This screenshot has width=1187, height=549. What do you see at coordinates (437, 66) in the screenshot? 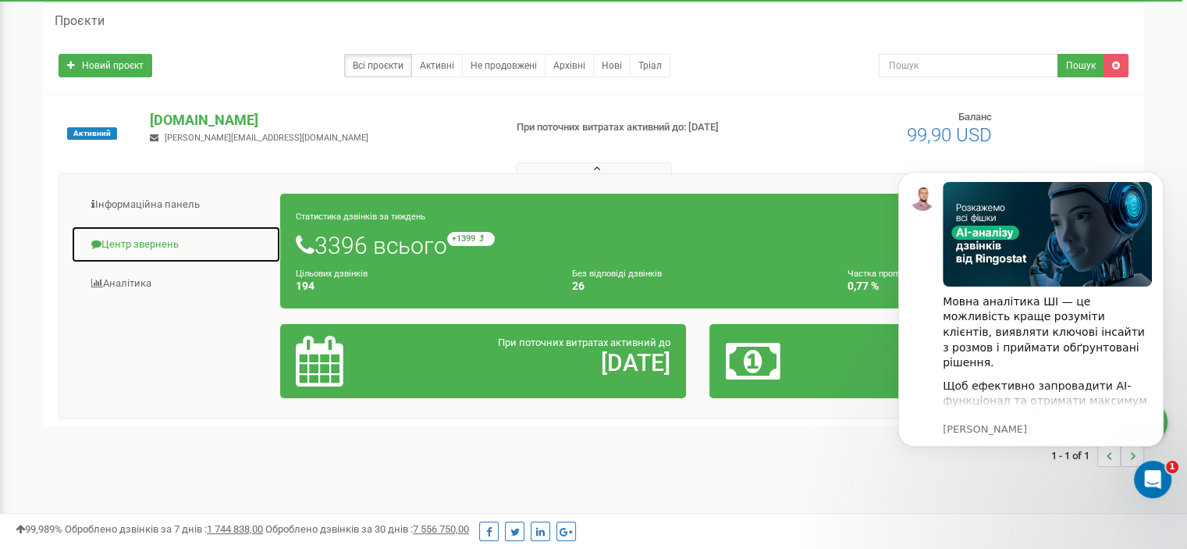
I see `a: Активні` at bounding box center [437, 66].